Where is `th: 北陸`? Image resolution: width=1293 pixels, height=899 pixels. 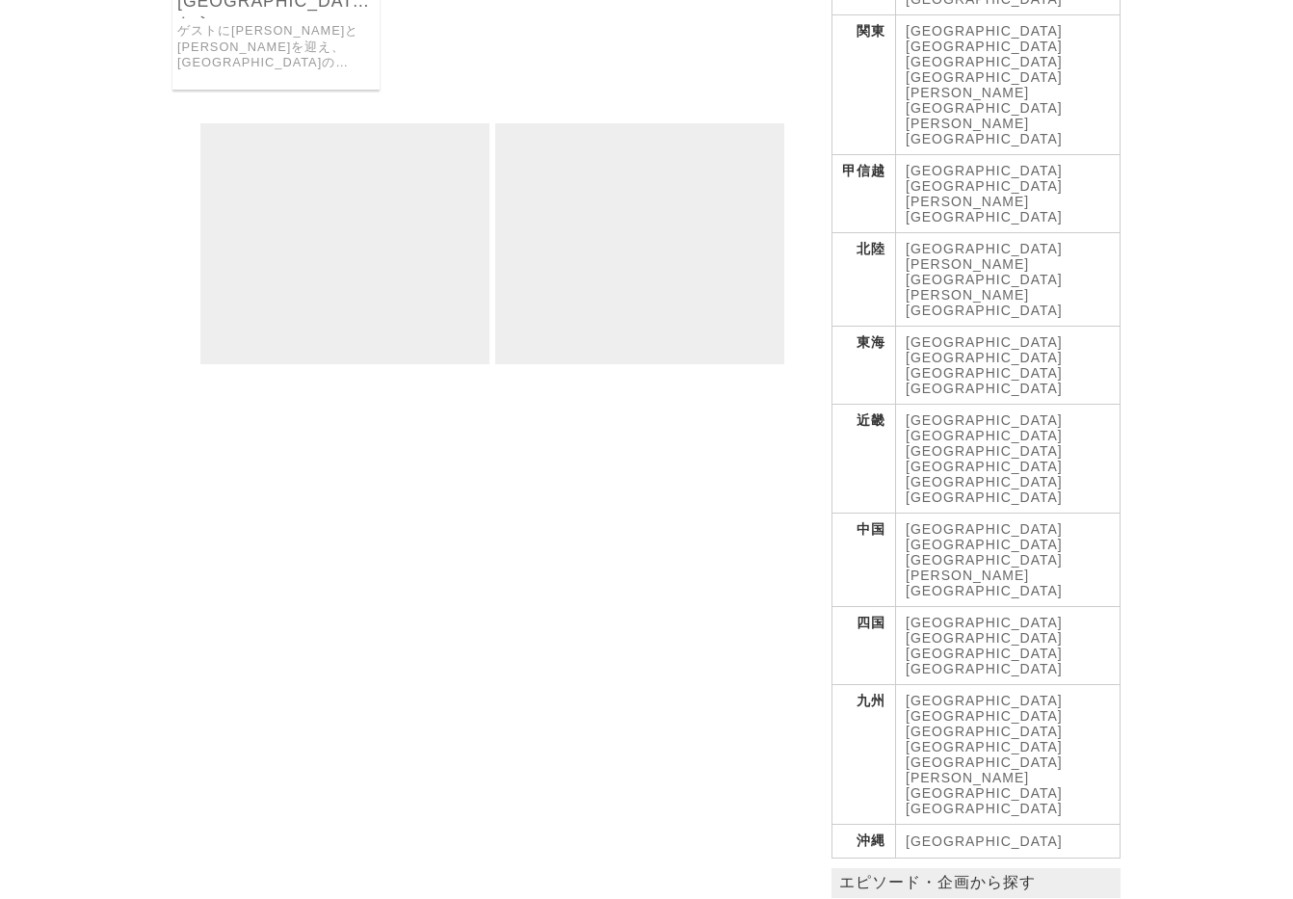 th: 北陸 is located at coordinates (864, 279).